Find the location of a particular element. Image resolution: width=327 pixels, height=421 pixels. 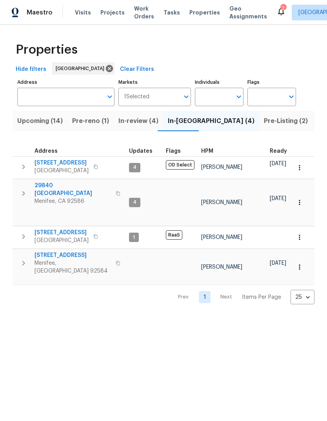

p: Items Per Page is located at coordinates (261, 297).